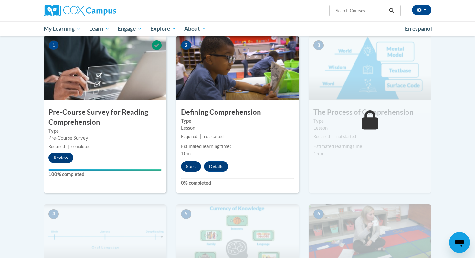  Describe the element at coordinates (81, 146) in the screenshot. I see `span: completed` at that location.